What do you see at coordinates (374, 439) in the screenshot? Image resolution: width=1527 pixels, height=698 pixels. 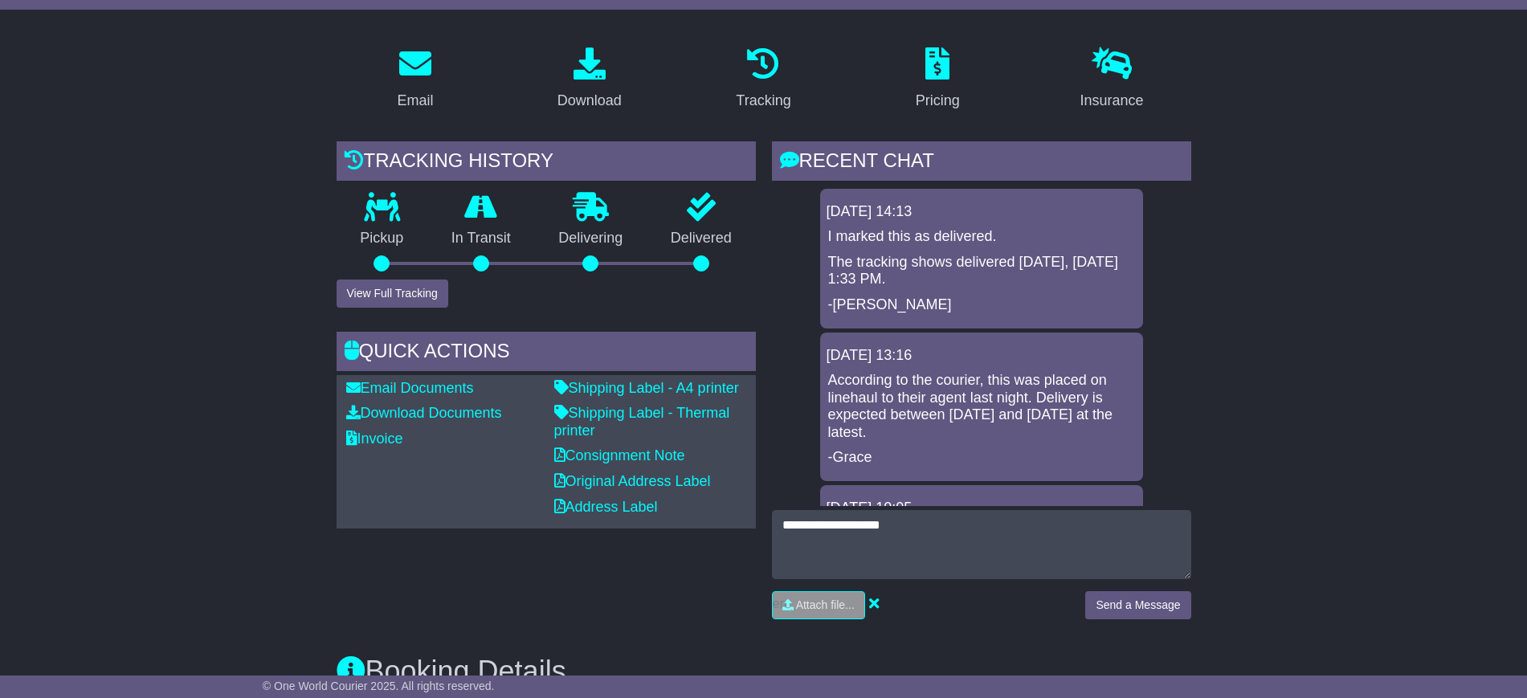 I see `a: Invoice` at bounding box center [374, 439].